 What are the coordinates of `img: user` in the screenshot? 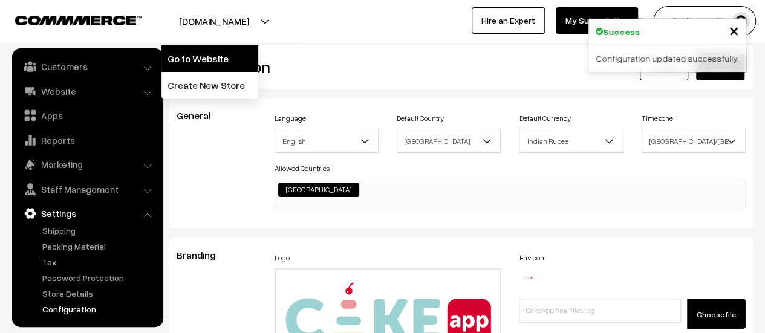 It's located at (741, 21).